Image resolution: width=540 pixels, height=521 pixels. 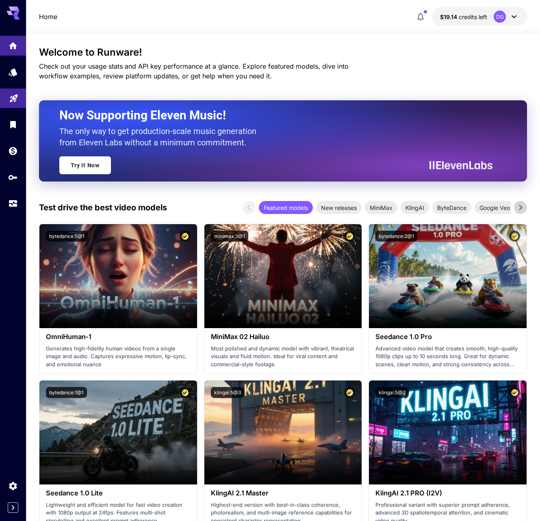 I want to click on button: bytedance:5@1, so click(x=67, y=236).